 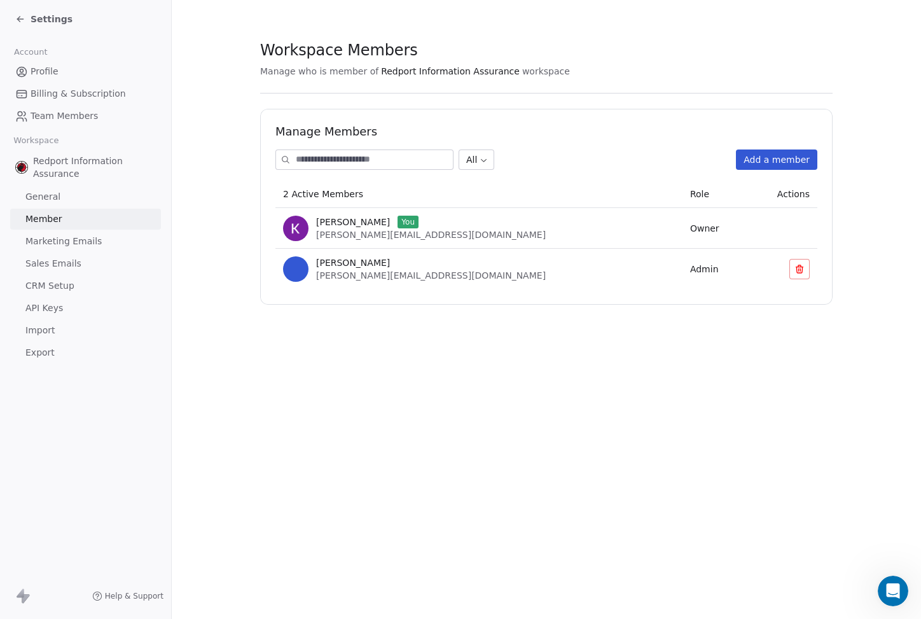 What do you see at coordinates (704, 269) in the screenshot?
I see `span: Admin` at bounding box center [704, 269].